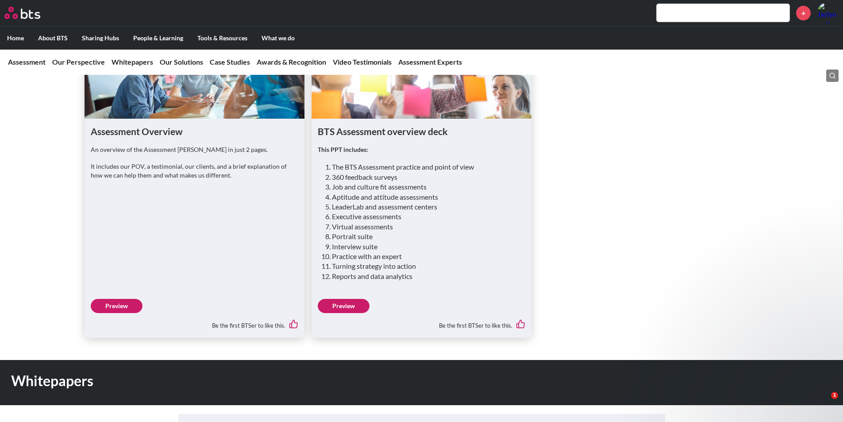 The image size is (843, 422). Describe the element at coordinates (298, 381) in the screenshot. I see `h1: Whitepapers` at that location.